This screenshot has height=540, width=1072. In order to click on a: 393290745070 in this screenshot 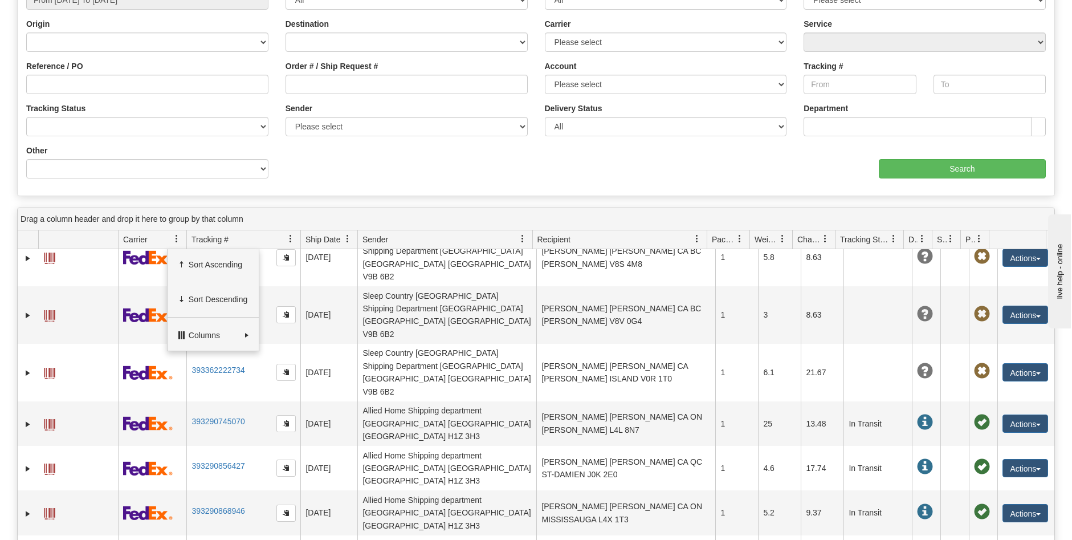, I will do `click(218, 421)`.